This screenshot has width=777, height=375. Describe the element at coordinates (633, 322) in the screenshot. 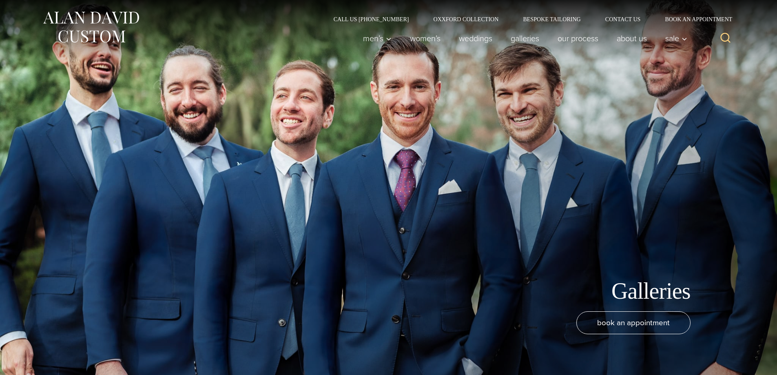

I see `span: book an appointment` at that location.